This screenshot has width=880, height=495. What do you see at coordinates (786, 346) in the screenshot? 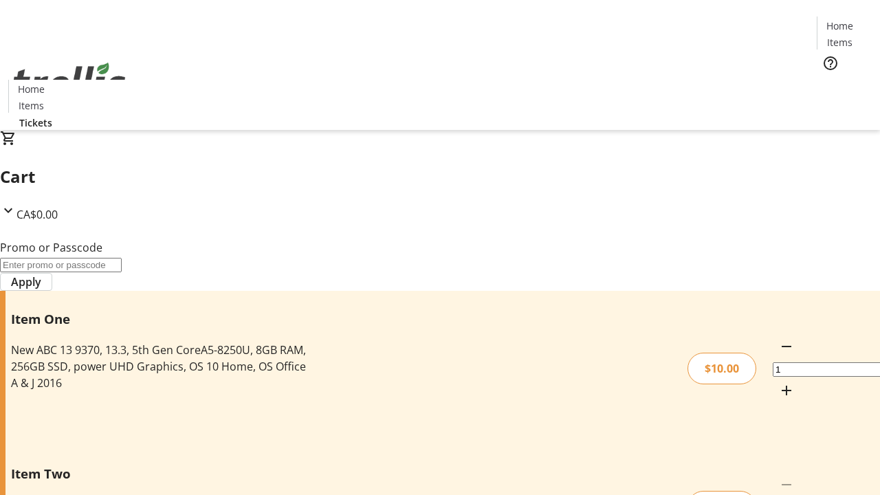
I see `button: Decrement by one` at bounding box center [786, 346].